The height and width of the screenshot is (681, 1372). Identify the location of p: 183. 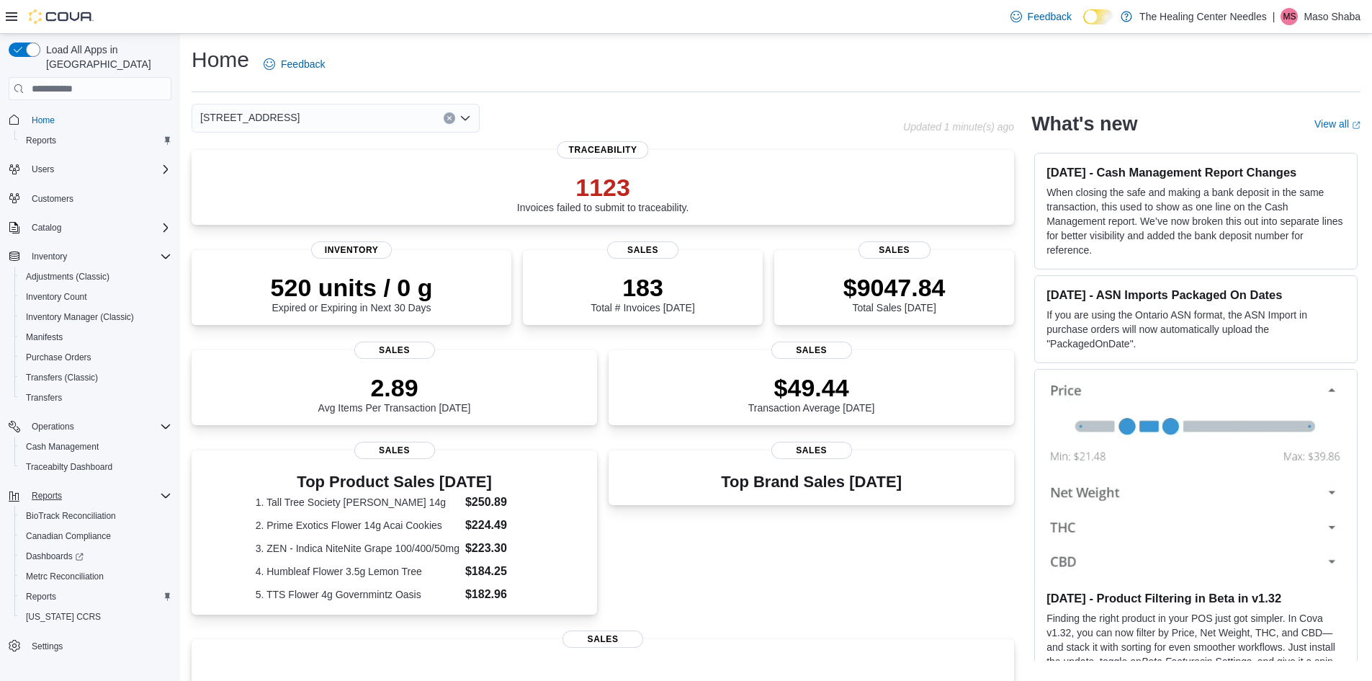
(642, 287).